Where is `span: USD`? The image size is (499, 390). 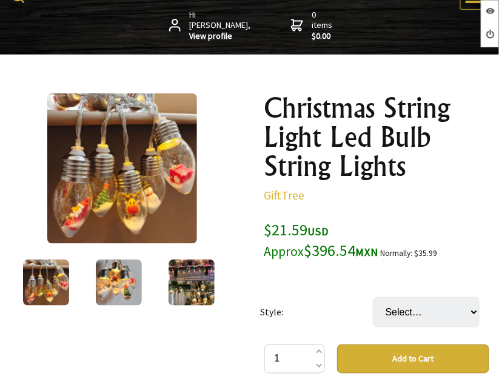
span: USD is located at coordinates (318, 231).